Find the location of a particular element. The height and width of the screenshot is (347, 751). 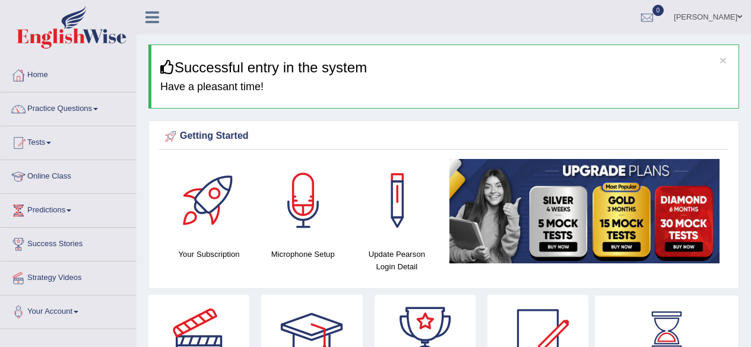

a: Home is located at coordinates (68, 74).